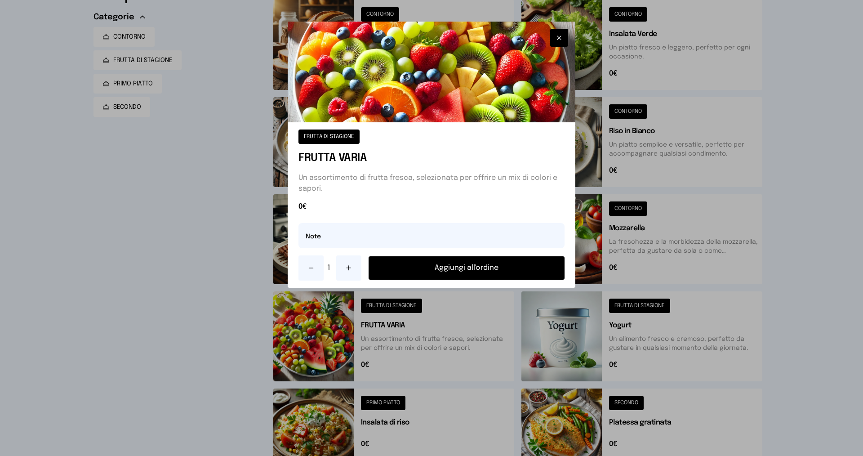  What do you see at coordinates (431, 207) in the screenshot?
I see `span: 0€` at bounding box center [431, 207].